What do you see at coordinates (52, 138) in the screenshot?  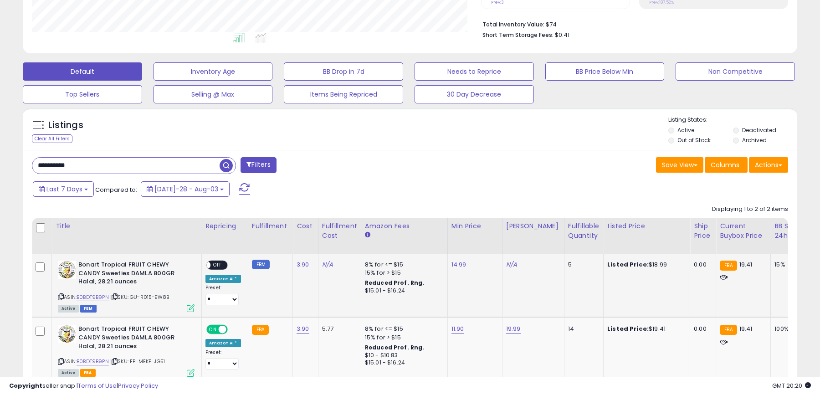 I see `div: Clear All Filters` at bounding box center [52, 138].